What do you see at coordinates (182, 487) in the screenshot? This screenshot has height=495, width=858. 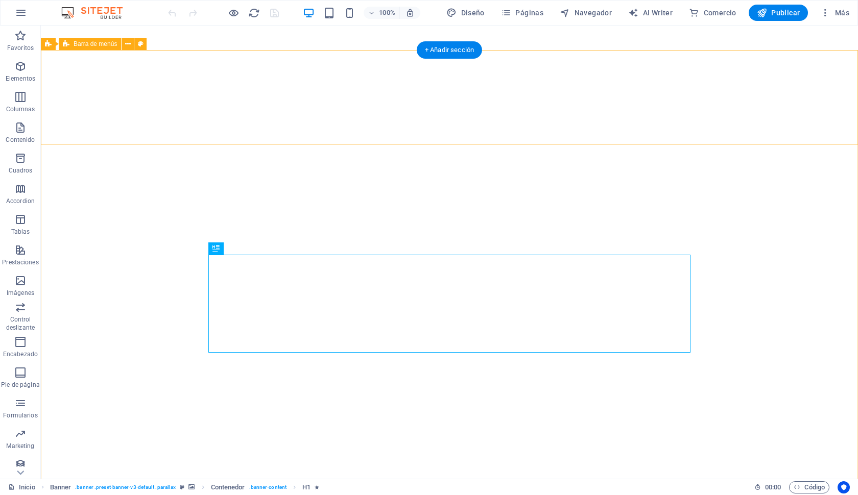 I see `i: Este elemento es un preajuste personalizable` at bounding box center [182, 487].